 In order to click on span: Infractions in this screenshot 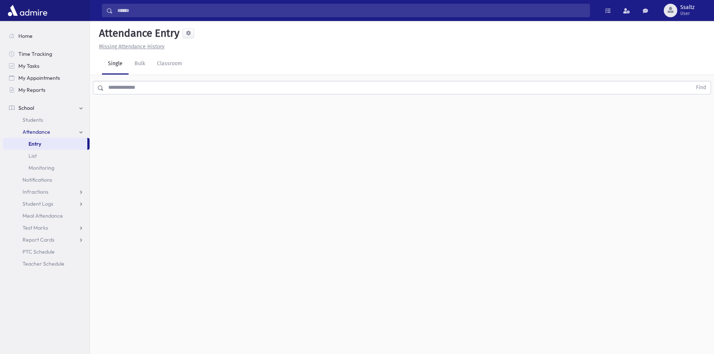, I will do `click(35, 192)`.